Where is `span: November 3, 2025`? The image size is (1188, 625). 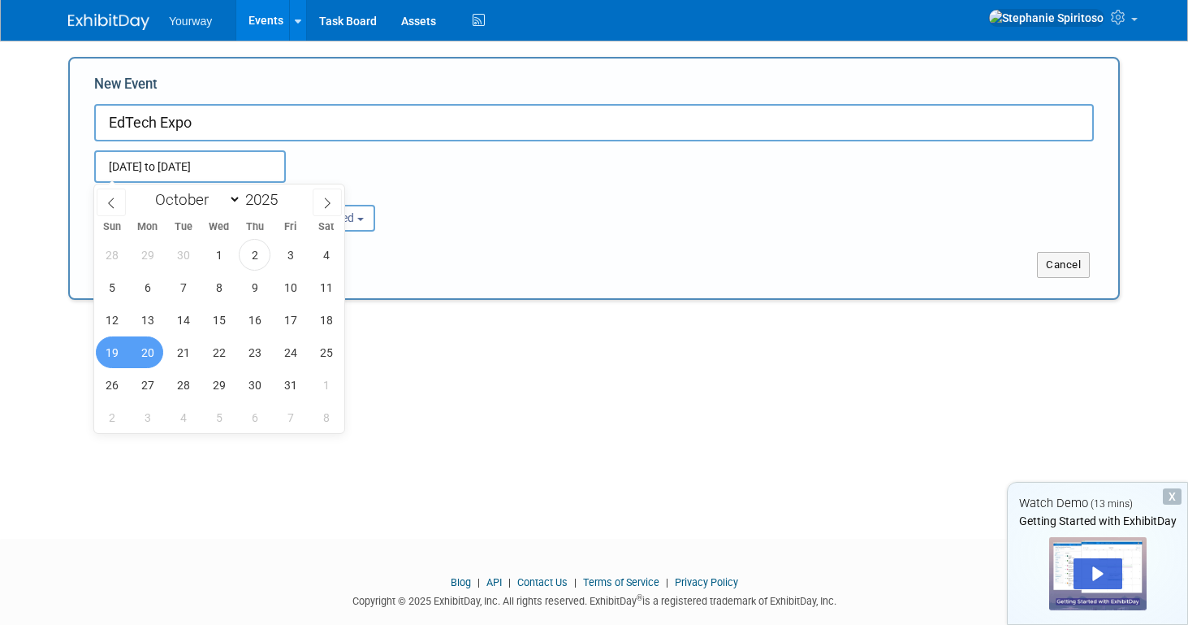
span: November 3, 2025 is located at coordinates (147, 417).